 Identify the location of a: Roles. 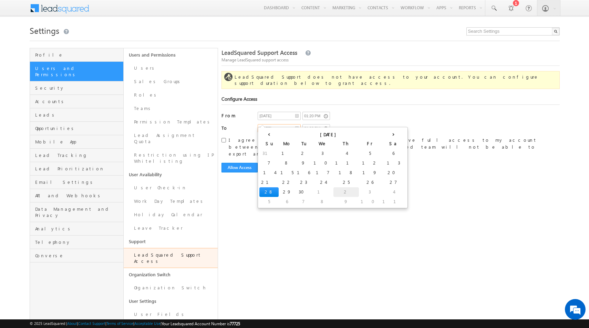
(171, 95).